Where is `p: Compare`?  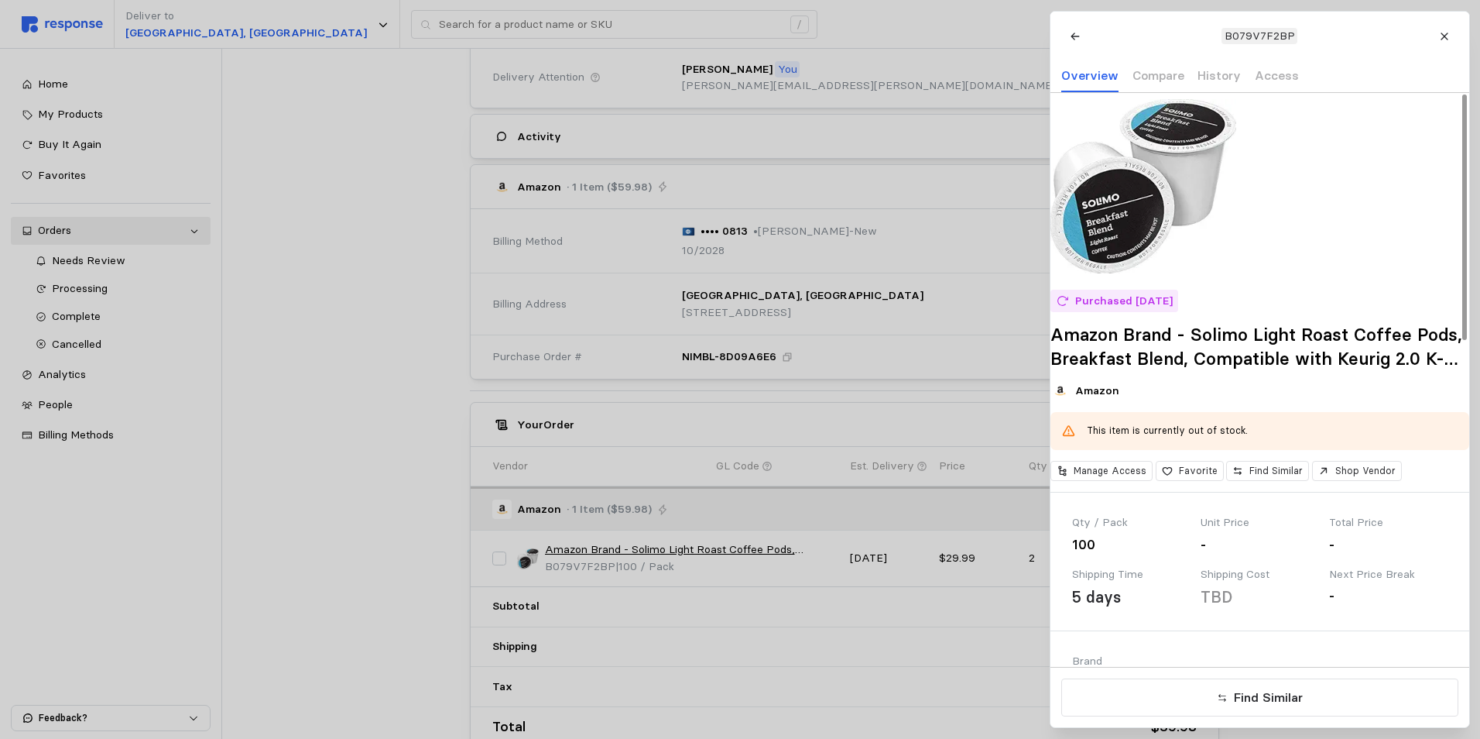 p: Compare is located at coordinates (1157, 75).